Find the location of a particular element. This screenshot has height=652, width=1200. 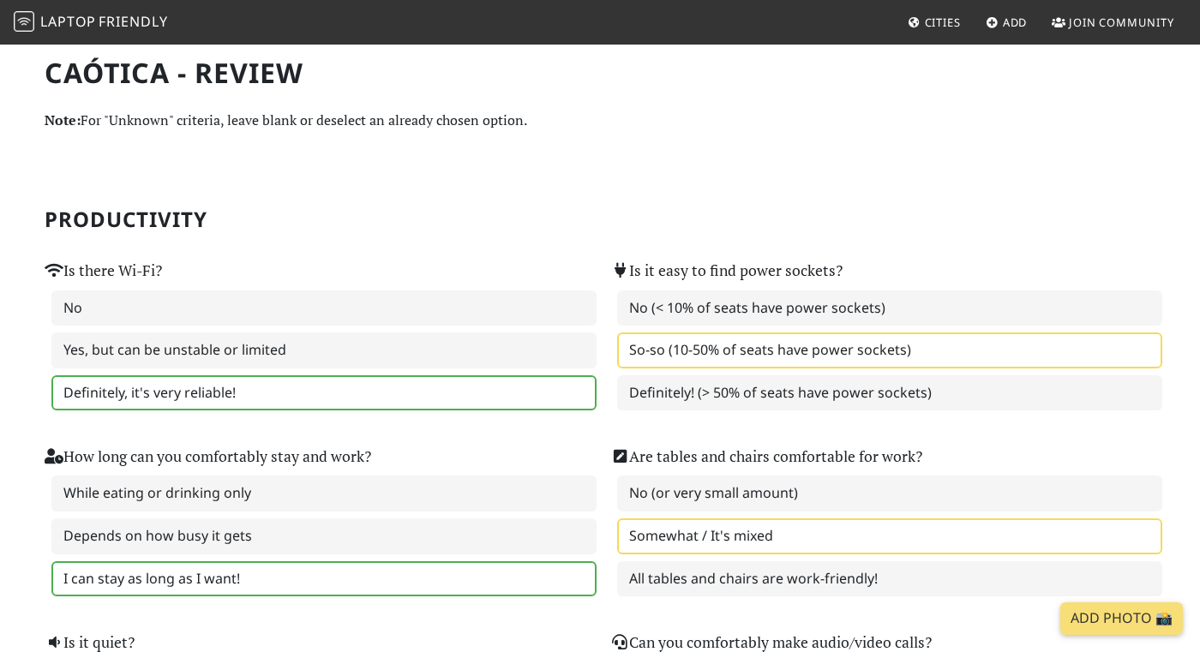

label: So-so (10-50% of seats have power sockets) is located at coordinates (890, 351).